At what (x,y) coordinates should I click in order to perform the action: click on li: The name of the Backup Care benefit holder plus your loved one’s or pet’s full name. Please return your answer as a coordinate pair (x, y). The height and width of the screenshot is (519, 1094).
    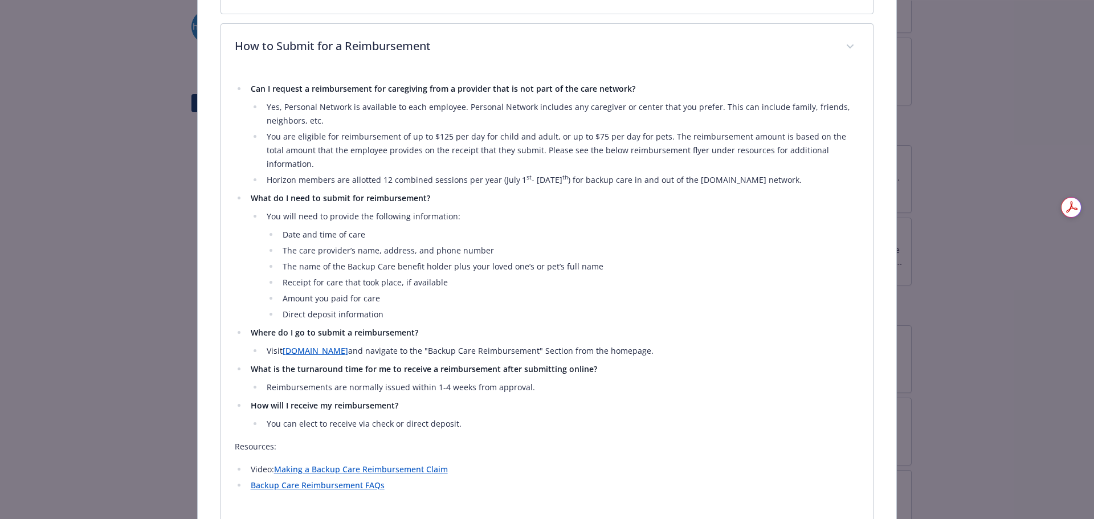
    Looking at the image, I should click on (569, 267).